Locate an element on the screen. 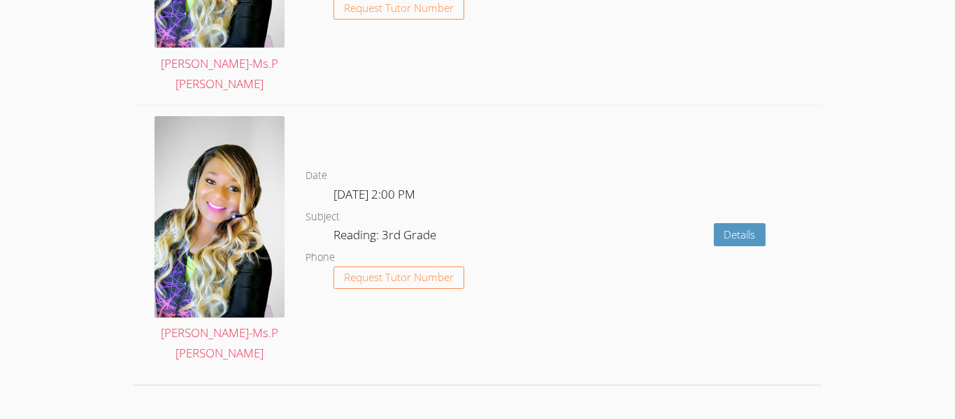  dt: Subject is located at coordinates (322, 217).